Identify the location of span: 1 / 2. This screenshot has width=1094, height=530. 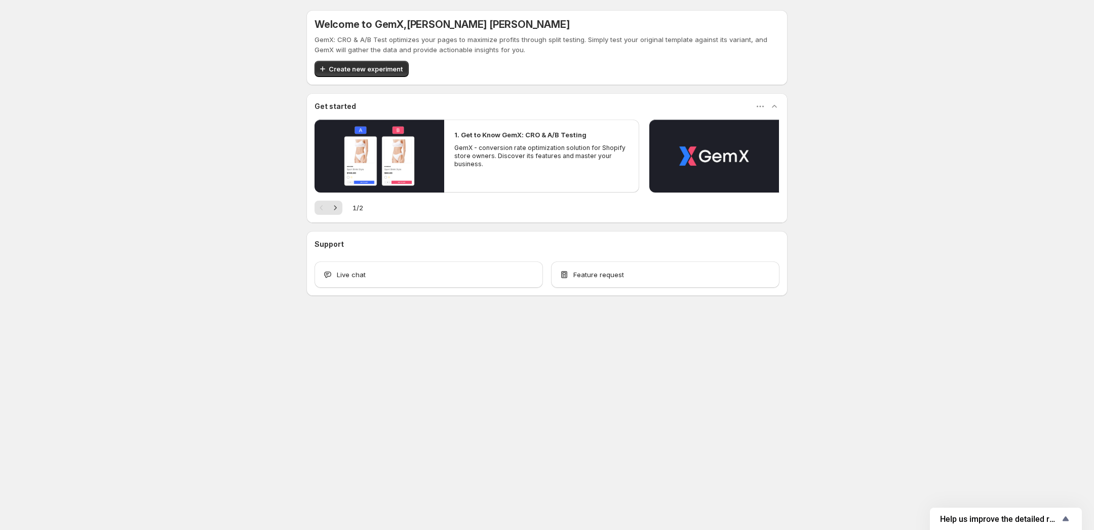
(358, 208).